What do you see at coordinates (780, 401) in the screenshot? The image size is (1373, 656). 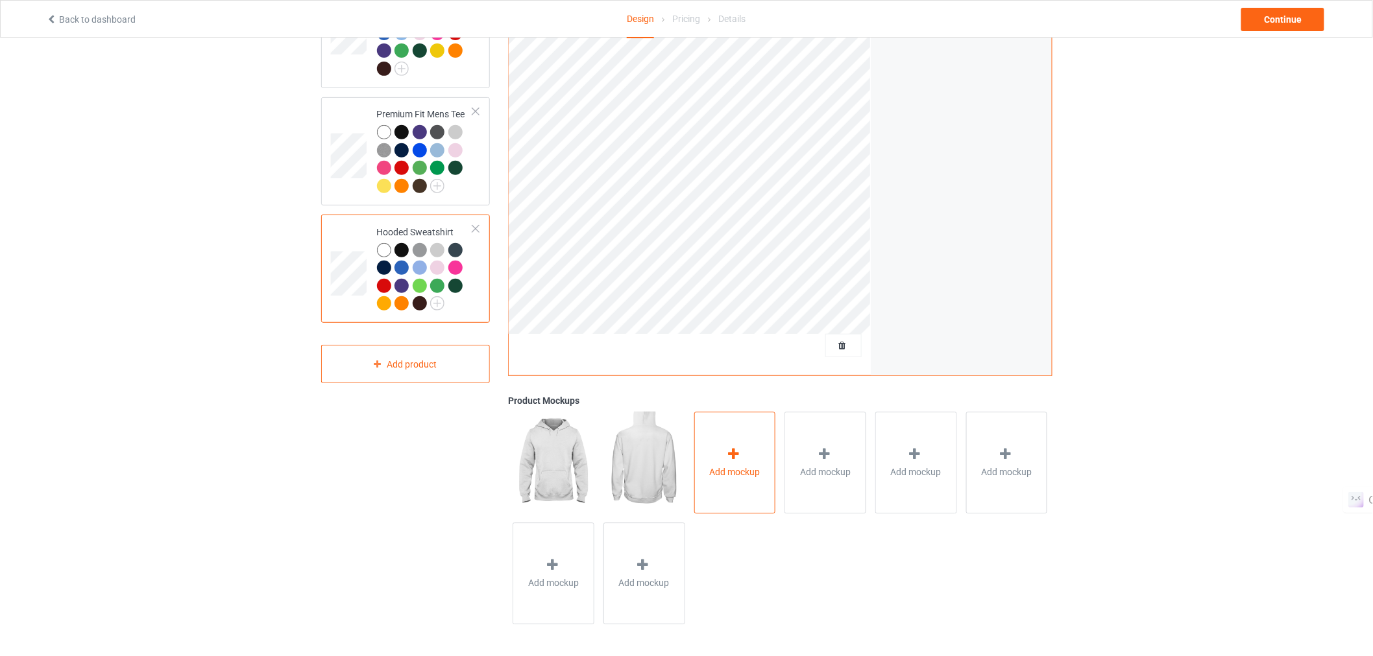 I see `div: Product Mockups` at bounding box center [780, 401].